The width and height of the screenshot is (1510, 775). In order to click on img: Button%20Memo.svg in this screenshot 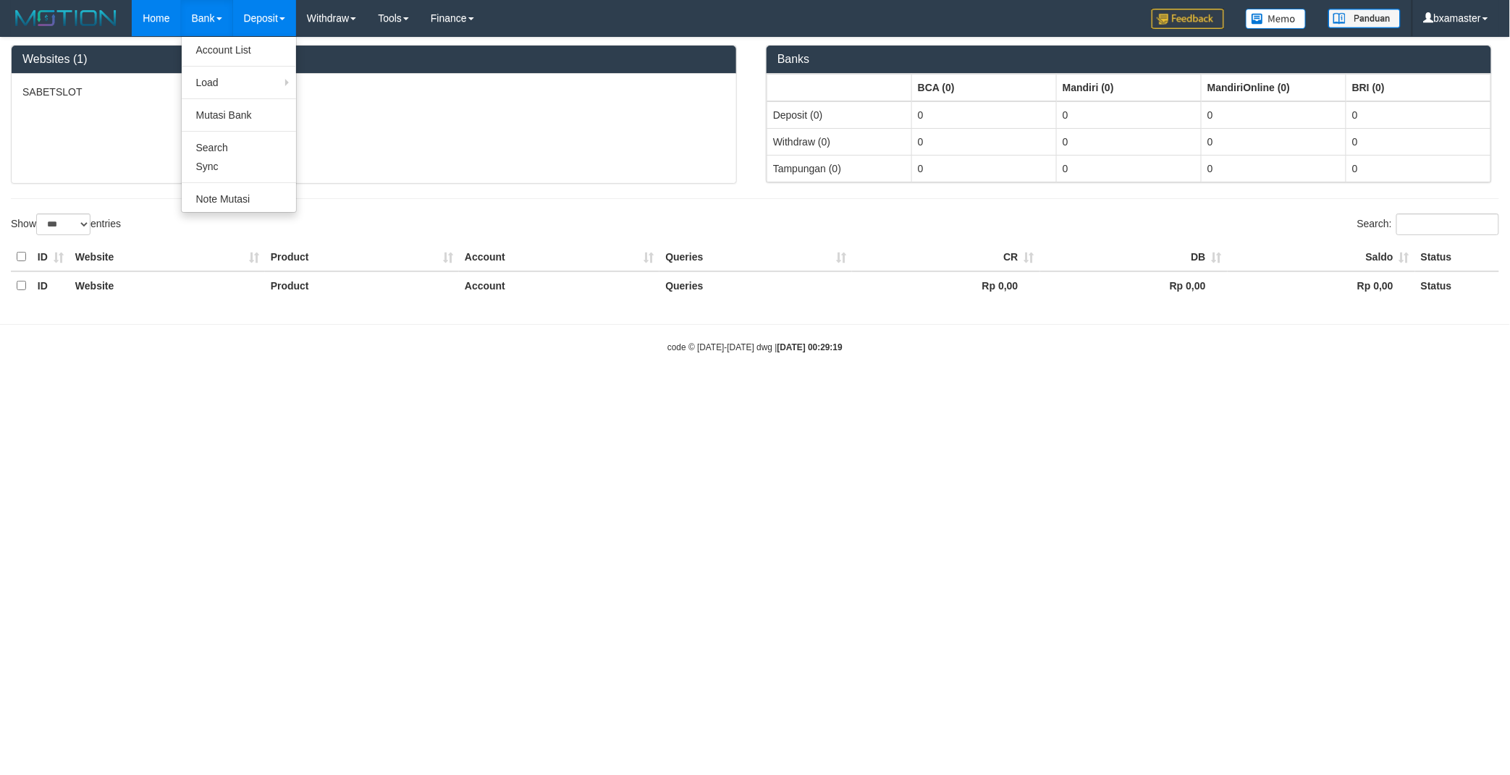, I will do `click(1276, 19)`.